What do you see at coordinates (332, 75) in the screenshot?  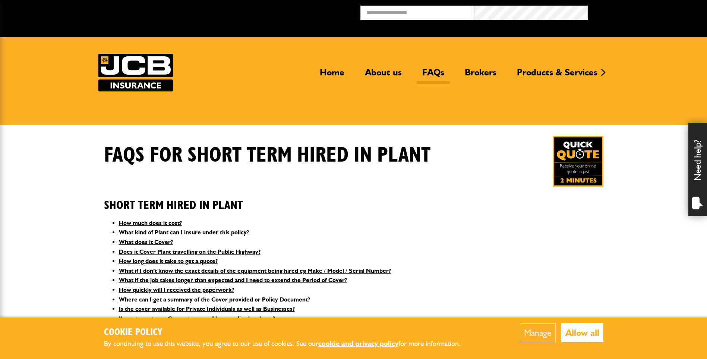 I see `a: Home` at bounding box center [332, 75].